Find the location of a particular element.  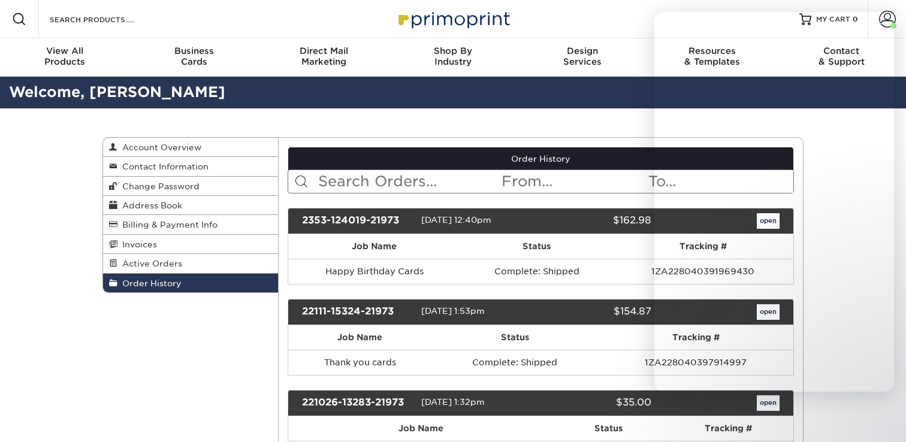

span: Contact Information is located at coordinates (163, 167).